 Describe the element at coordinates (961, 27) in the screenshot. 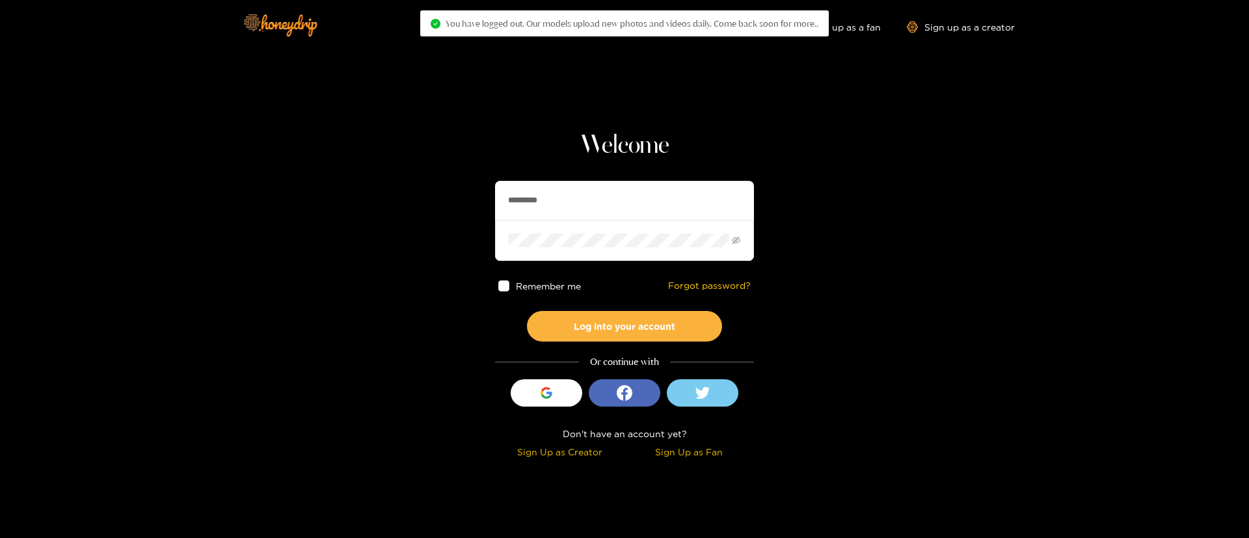

I see `a: Sign up as a creator` at that location.